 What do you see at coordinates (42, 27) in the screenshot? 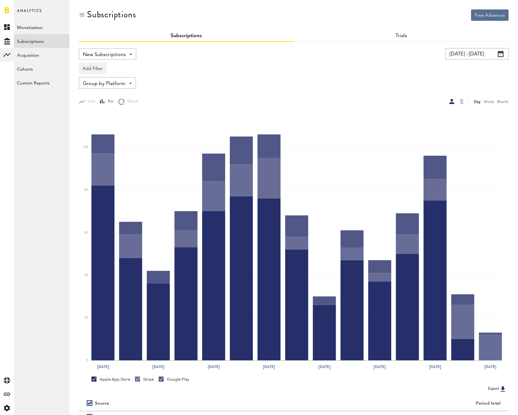
I see `a: Monetization` at bounding box center [42, 27].